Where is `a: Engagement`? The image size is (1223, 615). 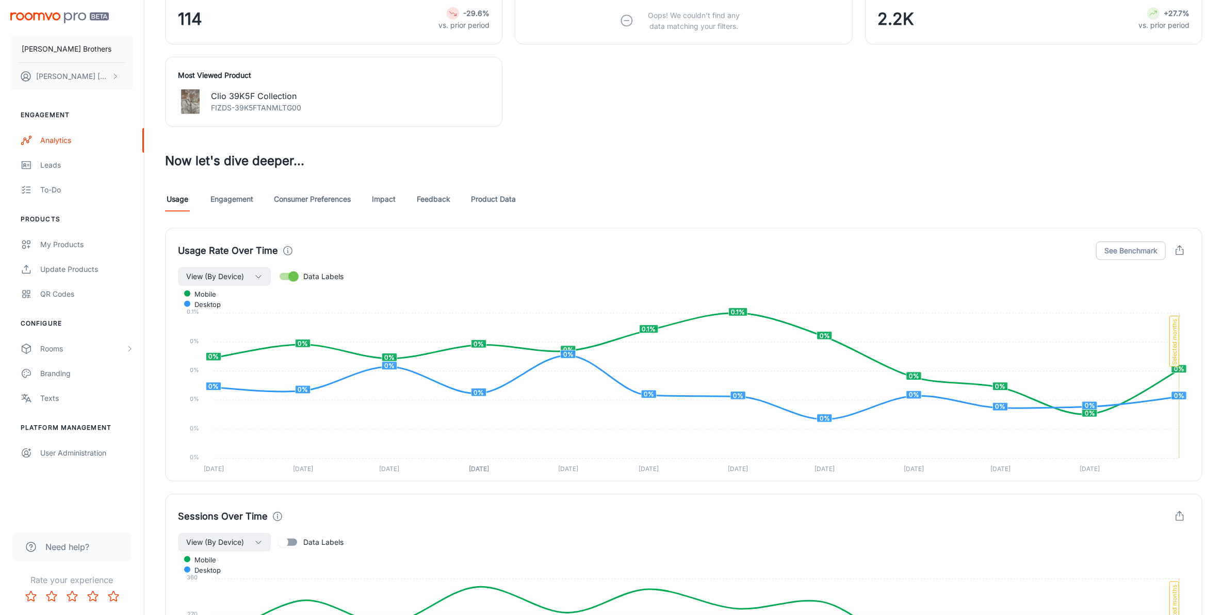
a: Engagement is located at coordinates (232, 199).